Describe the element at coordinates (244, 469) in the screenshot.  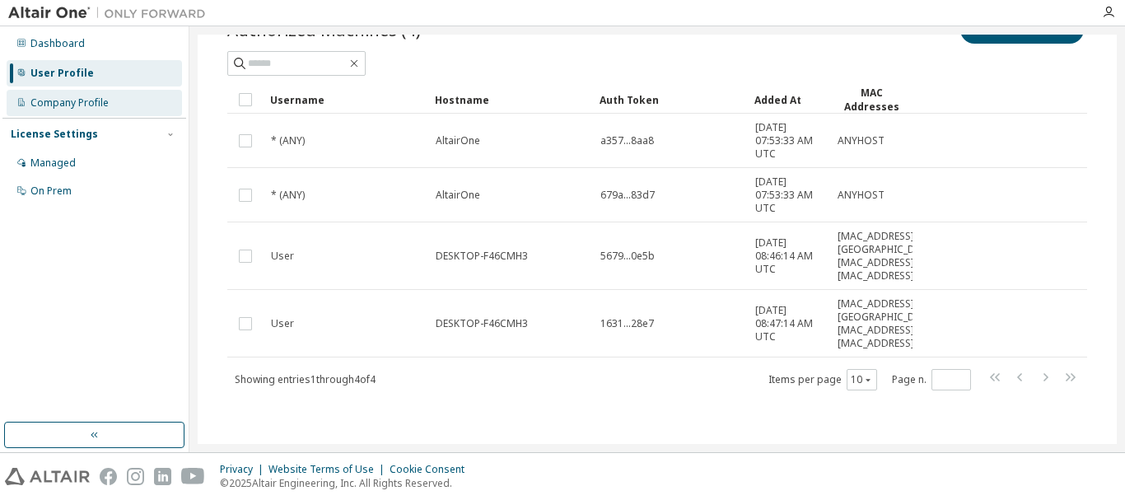
I see `div: Privacy` at that location.